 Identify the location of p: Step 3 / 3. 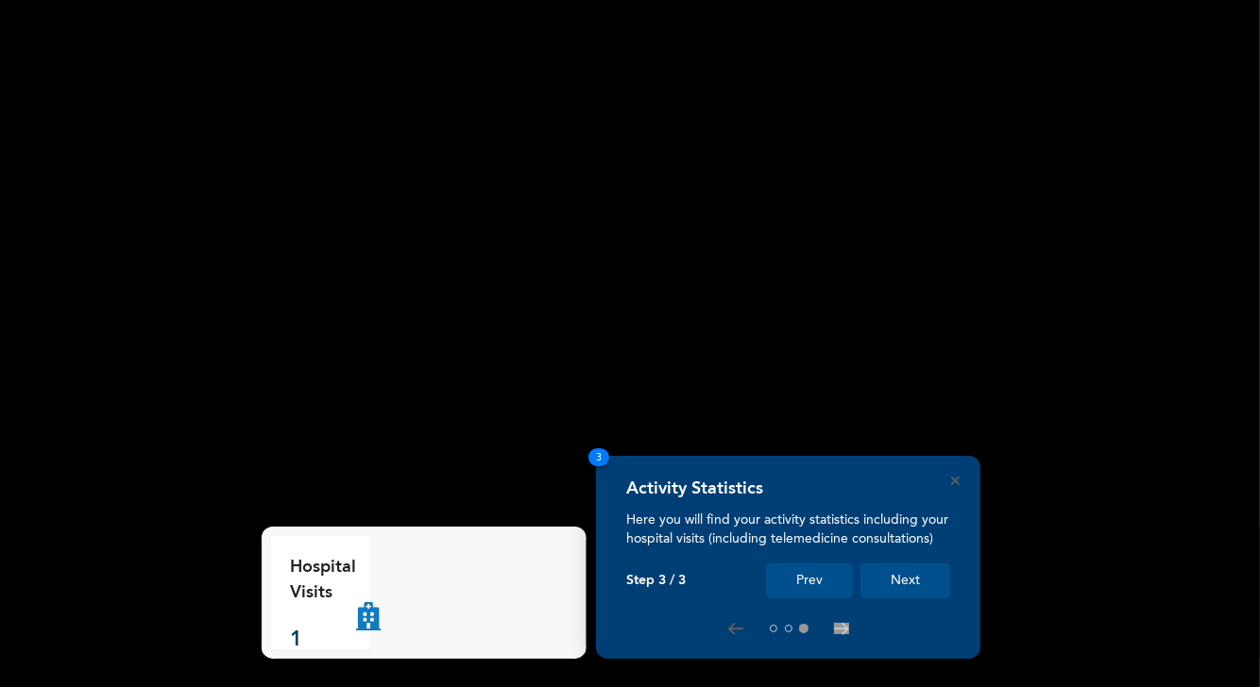
(655, 581).